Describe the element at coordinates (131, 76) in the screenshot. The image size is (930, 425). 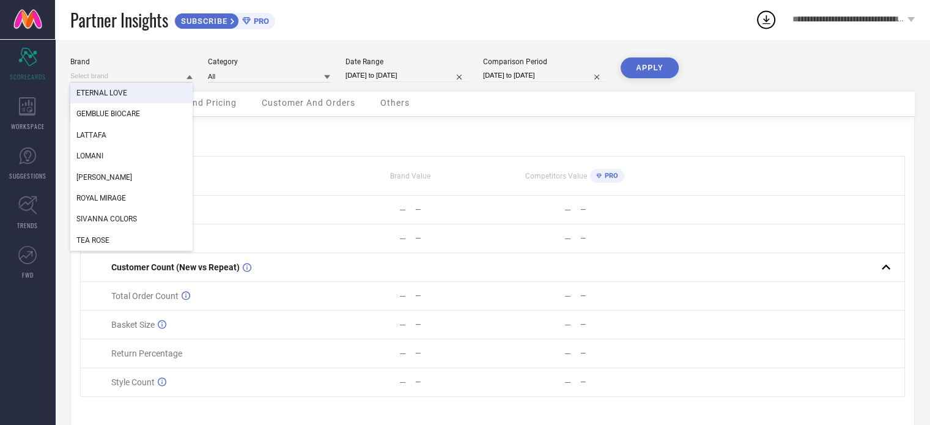
I see `input: Select brand` at that location.